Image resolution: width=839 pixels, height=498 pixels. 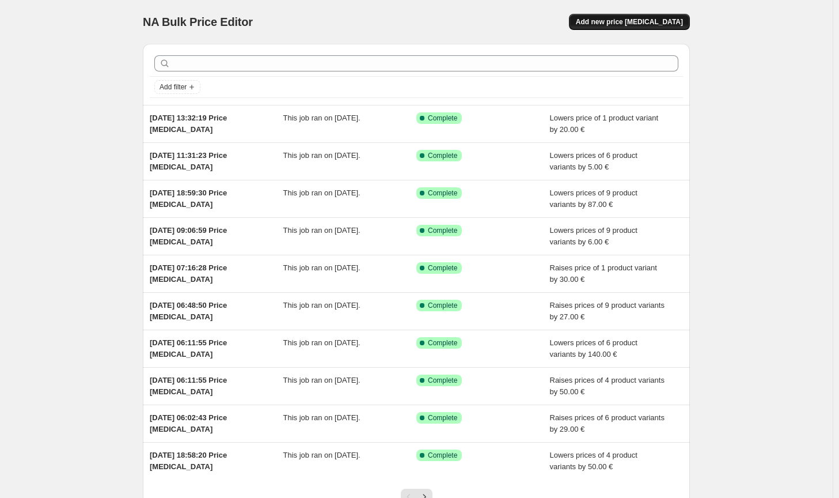 What do you see at coordinates (607, 385) in the screenshot?
I see `span: Raises prices of 4 product variants by 50.00 €` at bounding box center [607, 385].